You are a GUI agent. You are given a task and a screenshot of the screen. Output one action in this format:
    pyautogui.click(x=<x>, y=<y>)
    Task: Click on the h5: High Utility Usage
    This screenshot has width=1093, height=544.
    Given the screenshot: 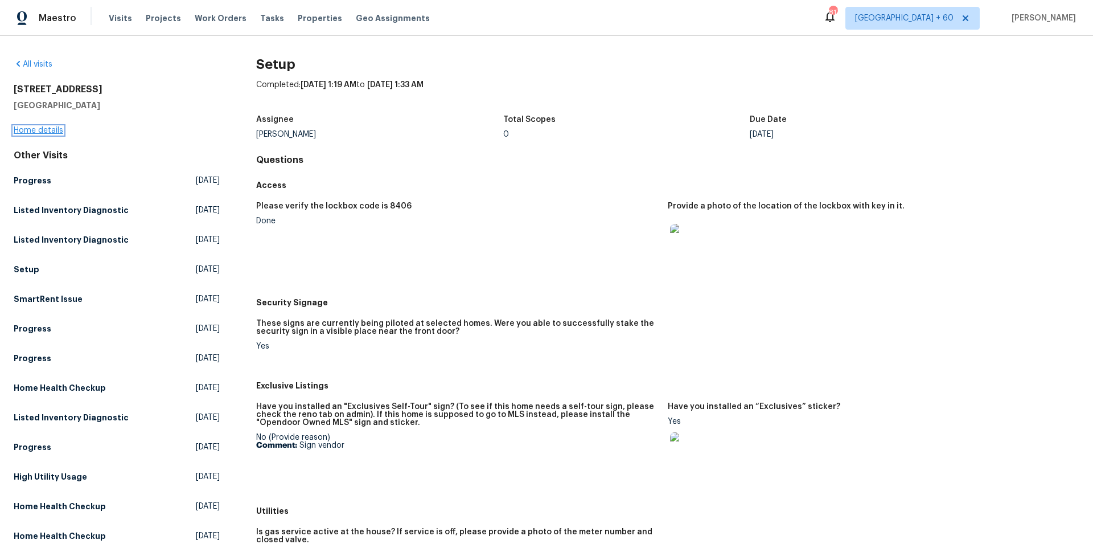 What is the action you would take?
    pyautogui.click(x=50, y=477)
    